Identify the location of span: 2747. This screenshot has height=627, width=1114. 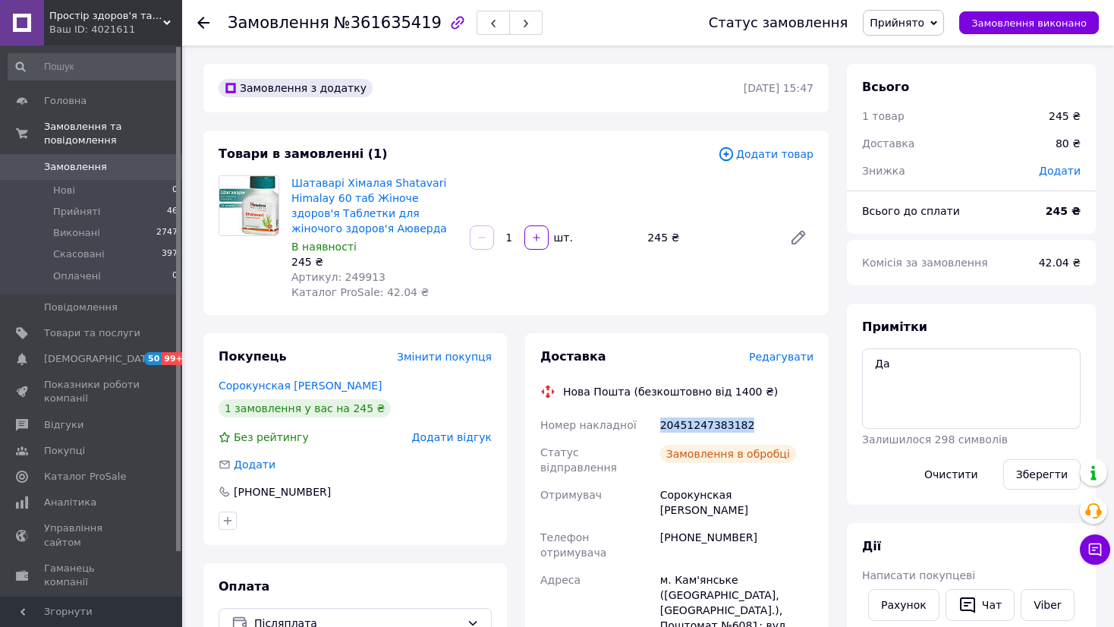
(167, 233).